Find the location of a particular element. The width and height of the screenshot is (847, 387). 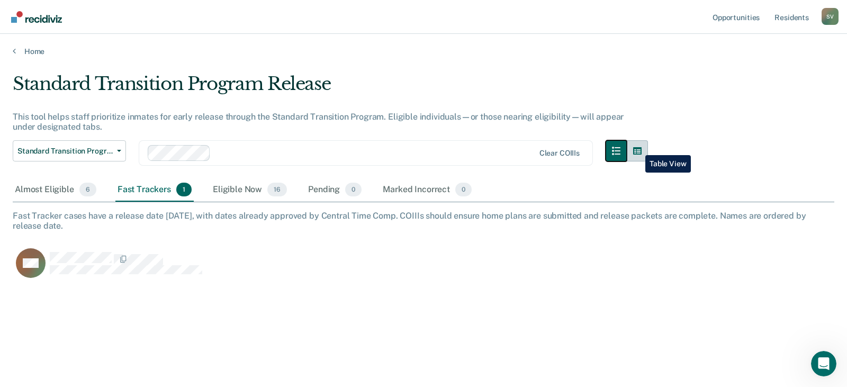

div: Standard Transition Program Release is located at coordinates (330, 88).